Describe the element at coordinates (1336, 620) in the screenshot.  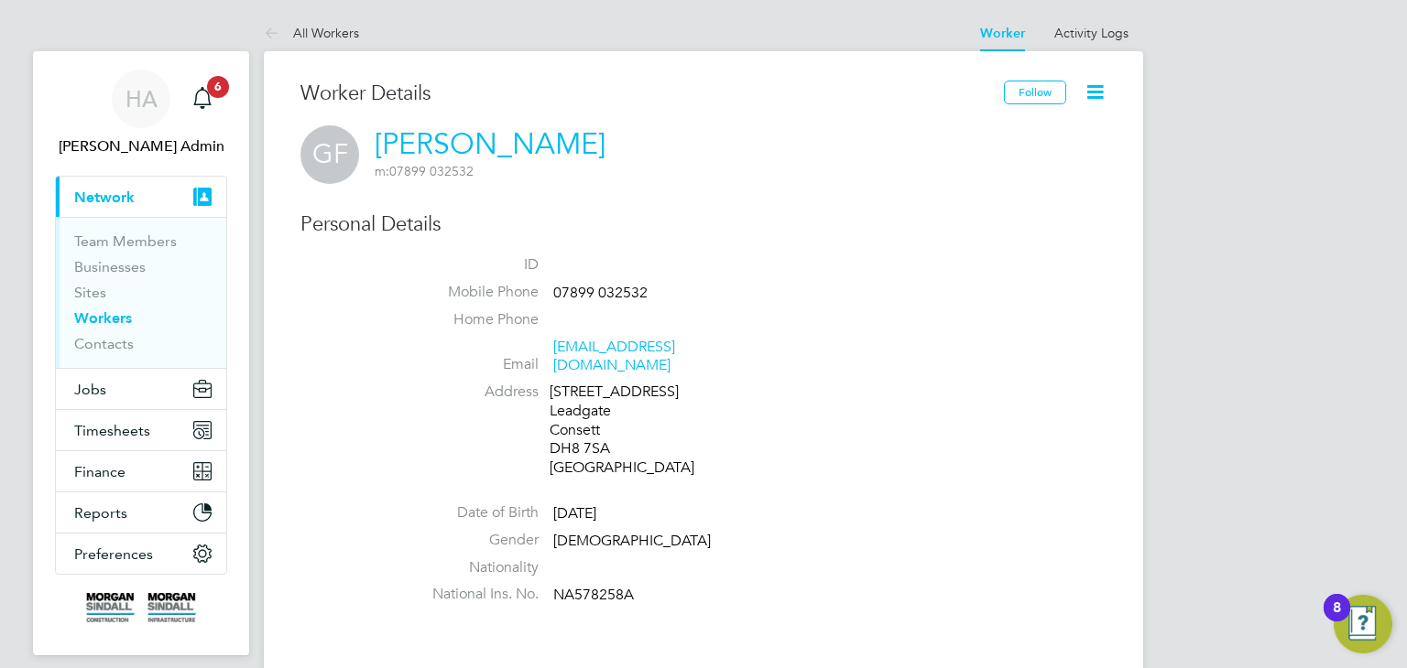
I see `div: 8` at that location.